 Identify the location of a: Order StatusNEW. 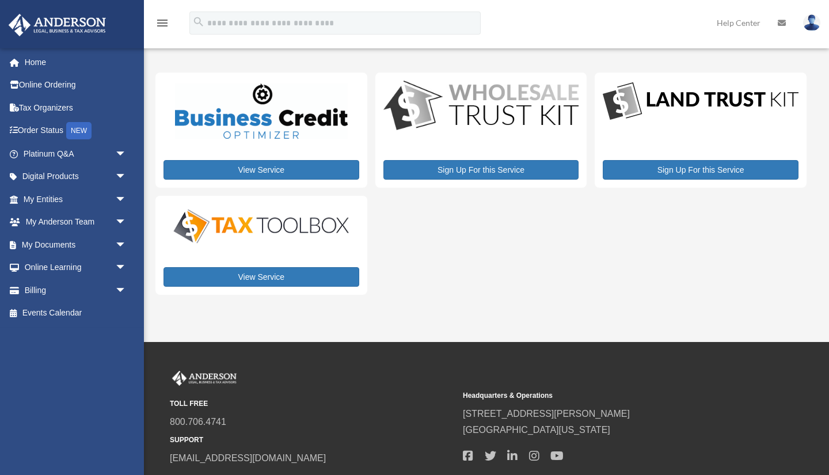
(76, 131).